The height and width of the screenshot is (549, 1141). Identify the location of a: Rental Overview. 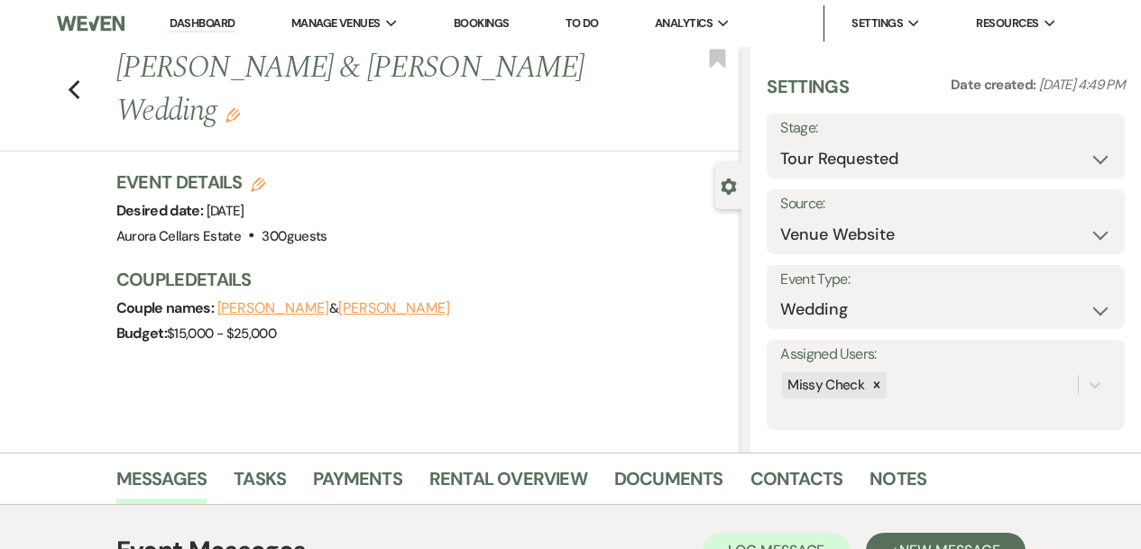
(508, 484).